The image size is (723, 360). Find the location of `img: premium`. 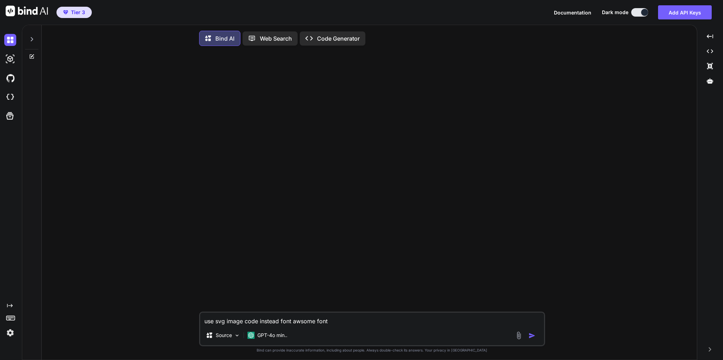

img: premium is located at coordinates (66, 12).